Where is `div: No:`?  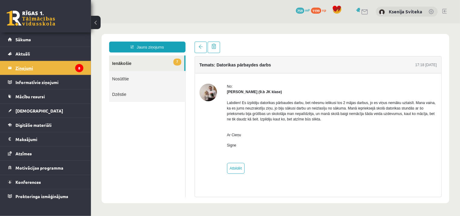 div: No: is located at coordinates (241, 63).